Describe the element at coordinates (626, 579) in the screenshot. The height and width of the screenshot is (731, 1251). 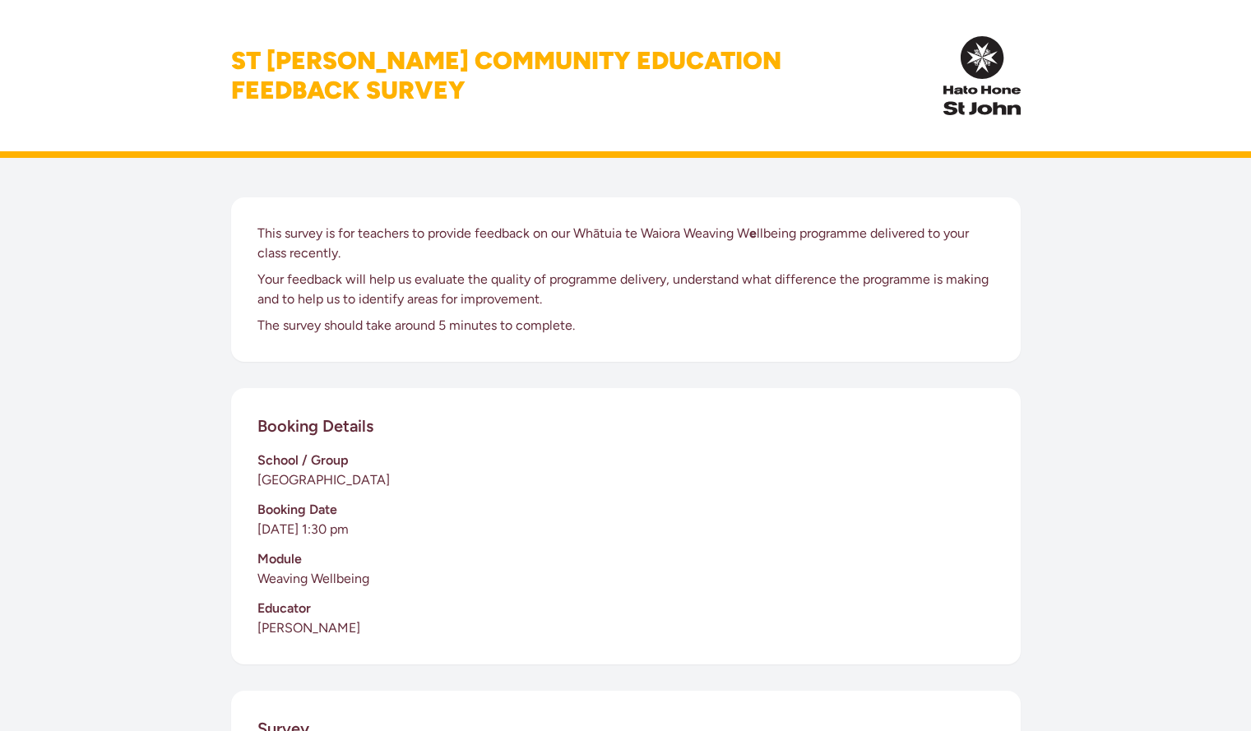
I see `p: Weaving Wellbeing` at that location.